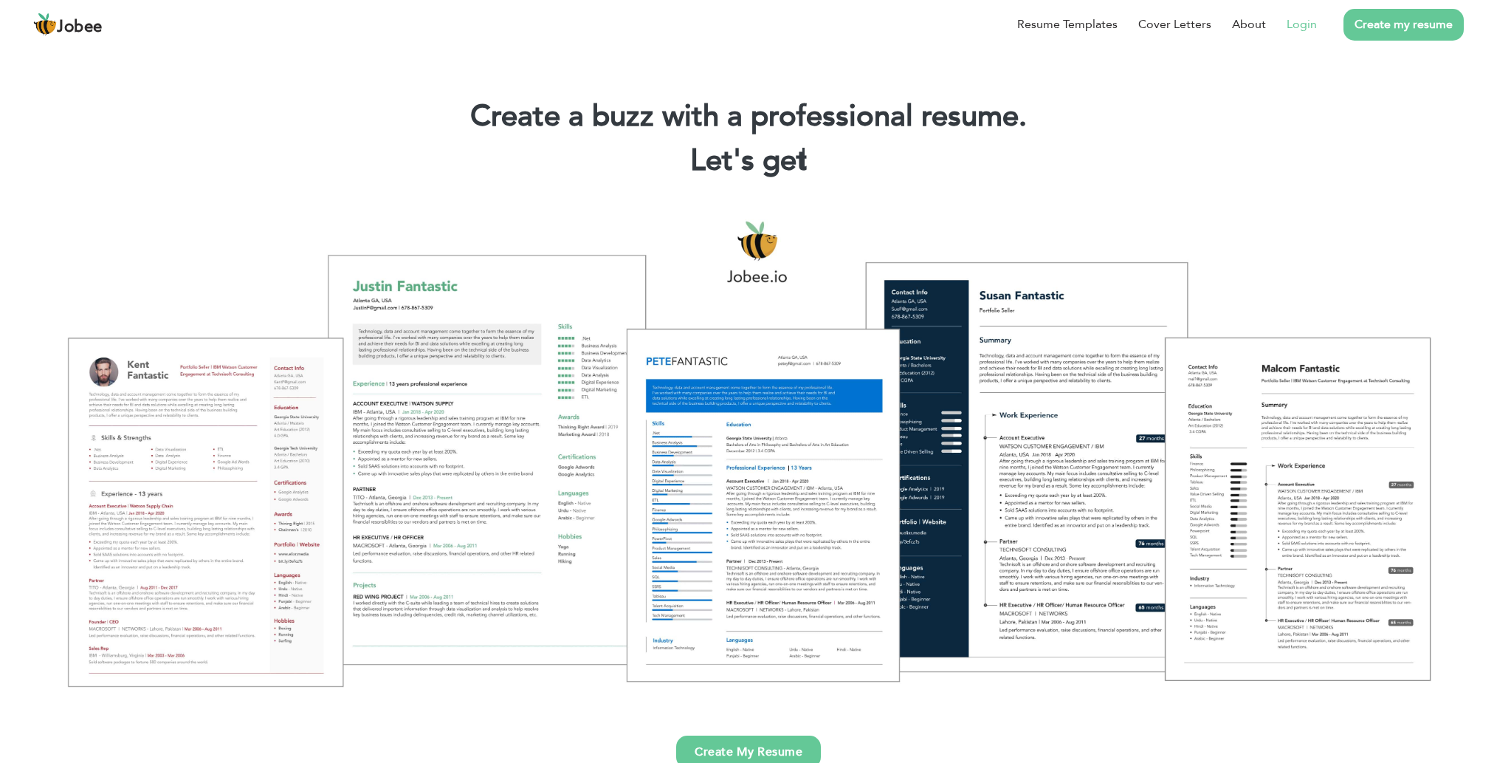 The height and width of the screenshot is (763, 1497). What do you see at coordinates (45, 24) in the screenshot?
I see `img: jobee.io` at bounding box center [45, 24].